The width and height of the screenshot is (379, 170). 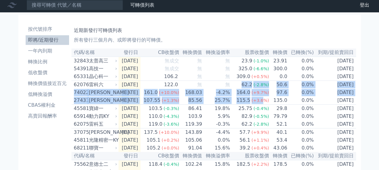 What do you see at coordinates (129, 156) in the screenshot?
I see `th: 發行日` at bounding box center [129, 156].